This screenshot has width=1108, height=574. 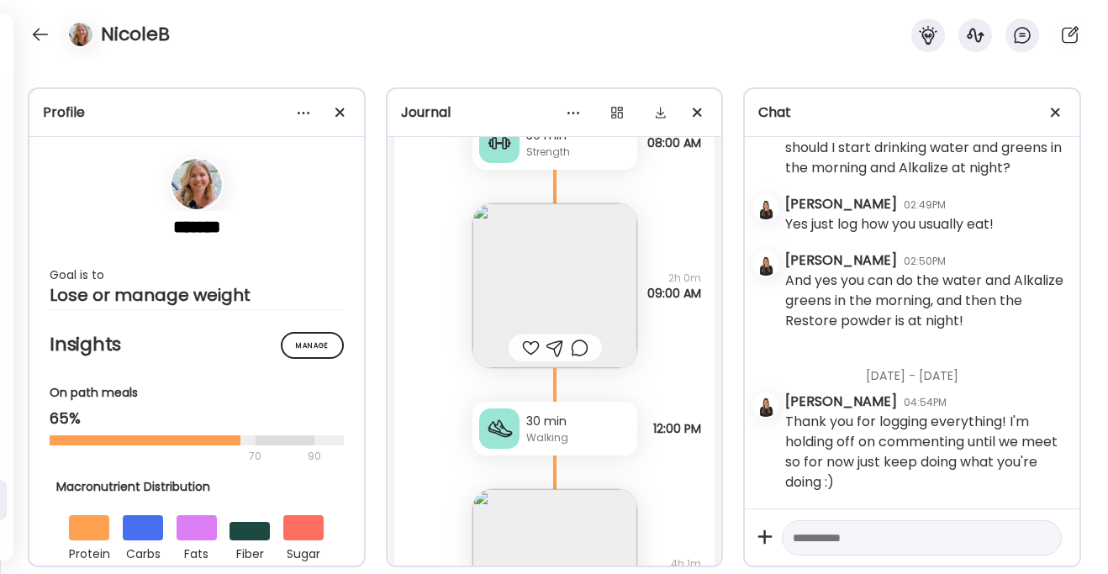 What do you see at coordinates (925, 301) in the screenshot?
I see `div: And yes you can do the water and Alkalize greens in the morning, and then the Restore powder is a...` at bounding box center [925, 301].